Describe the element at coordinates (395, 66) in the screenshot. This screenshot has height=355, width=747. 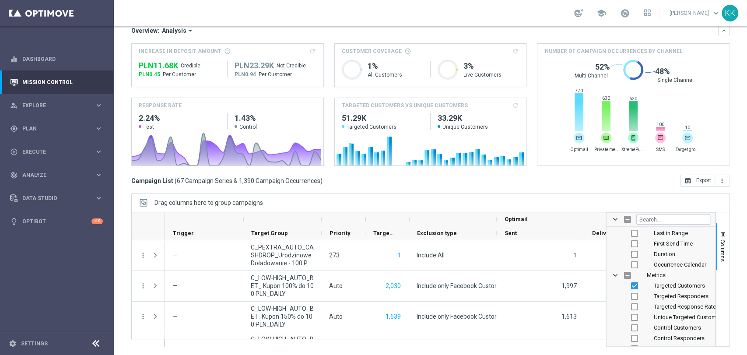
I see `h1: 1%` at that location.